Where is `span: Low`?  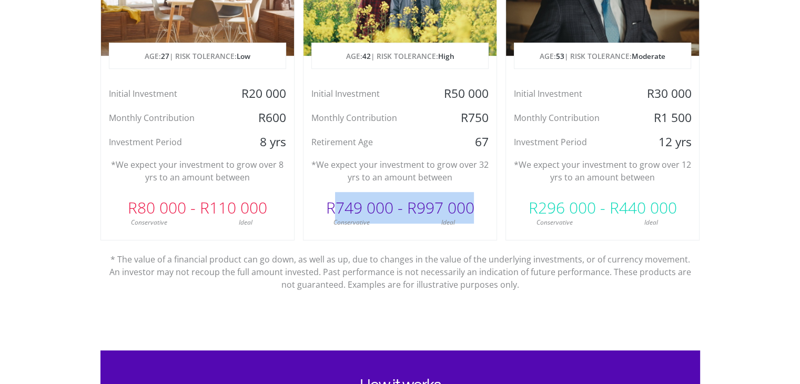 span: Low is located at coordinates (244, 56).